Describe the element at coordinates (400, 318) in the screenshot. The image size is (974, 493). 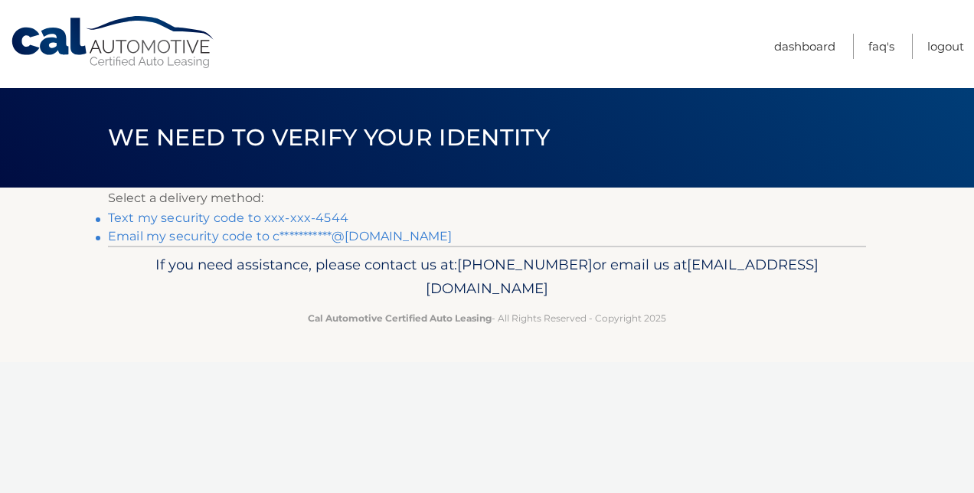
I see `strong: Cal Automotive Certified Auto Leasing` at that location.